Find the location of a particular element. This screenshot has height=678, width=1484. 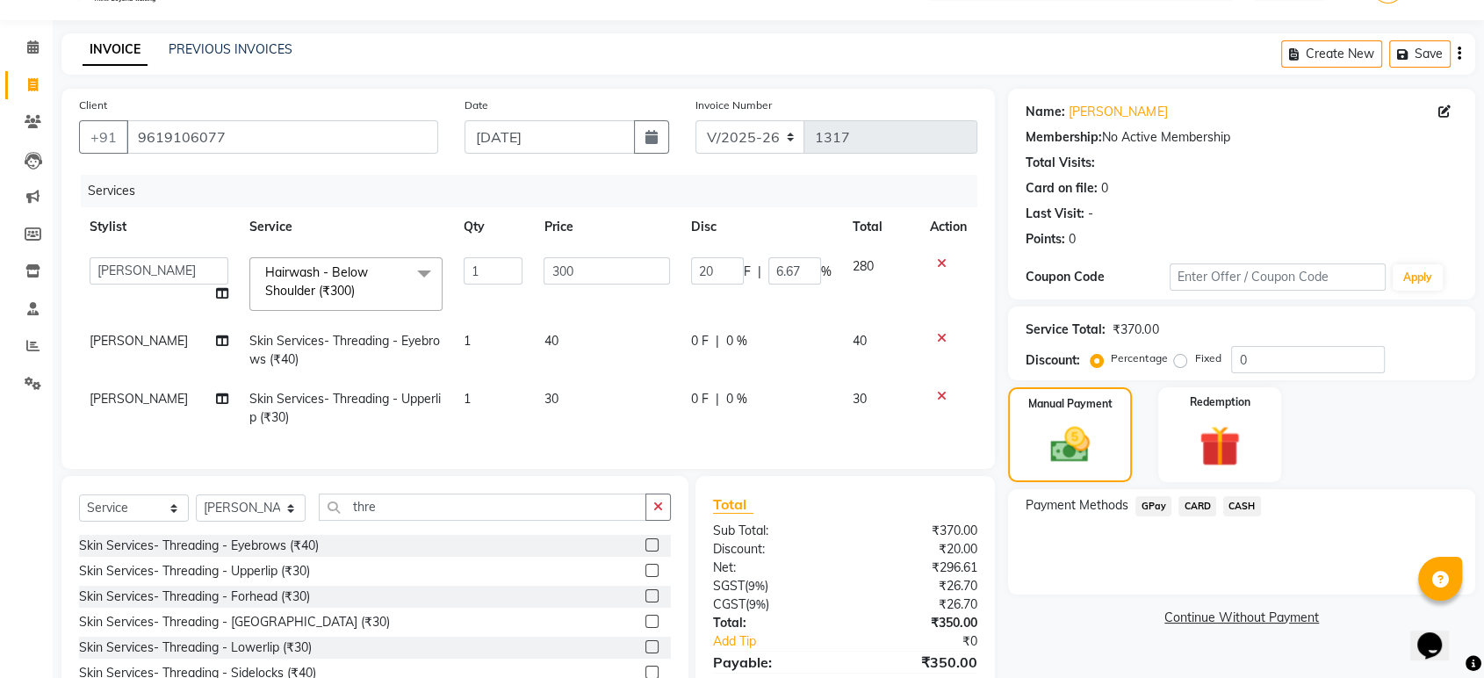

img: _cash.svg is located at coordinates (1070, 444).